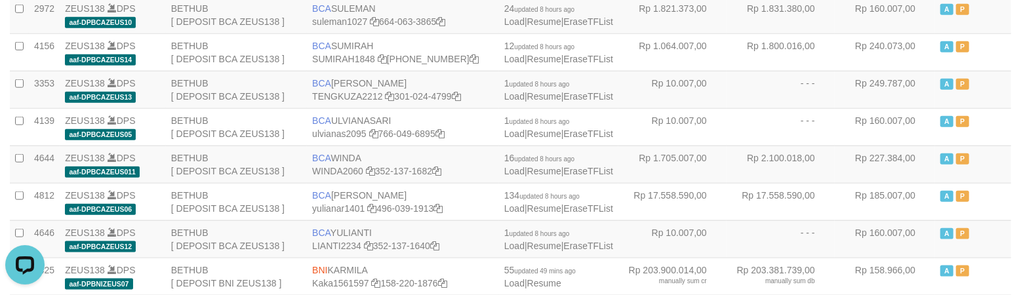  Describe the element at coordinates (440, 22) in the screenshot. I see `a: Copy 6640633865 to clipboard` at that location.